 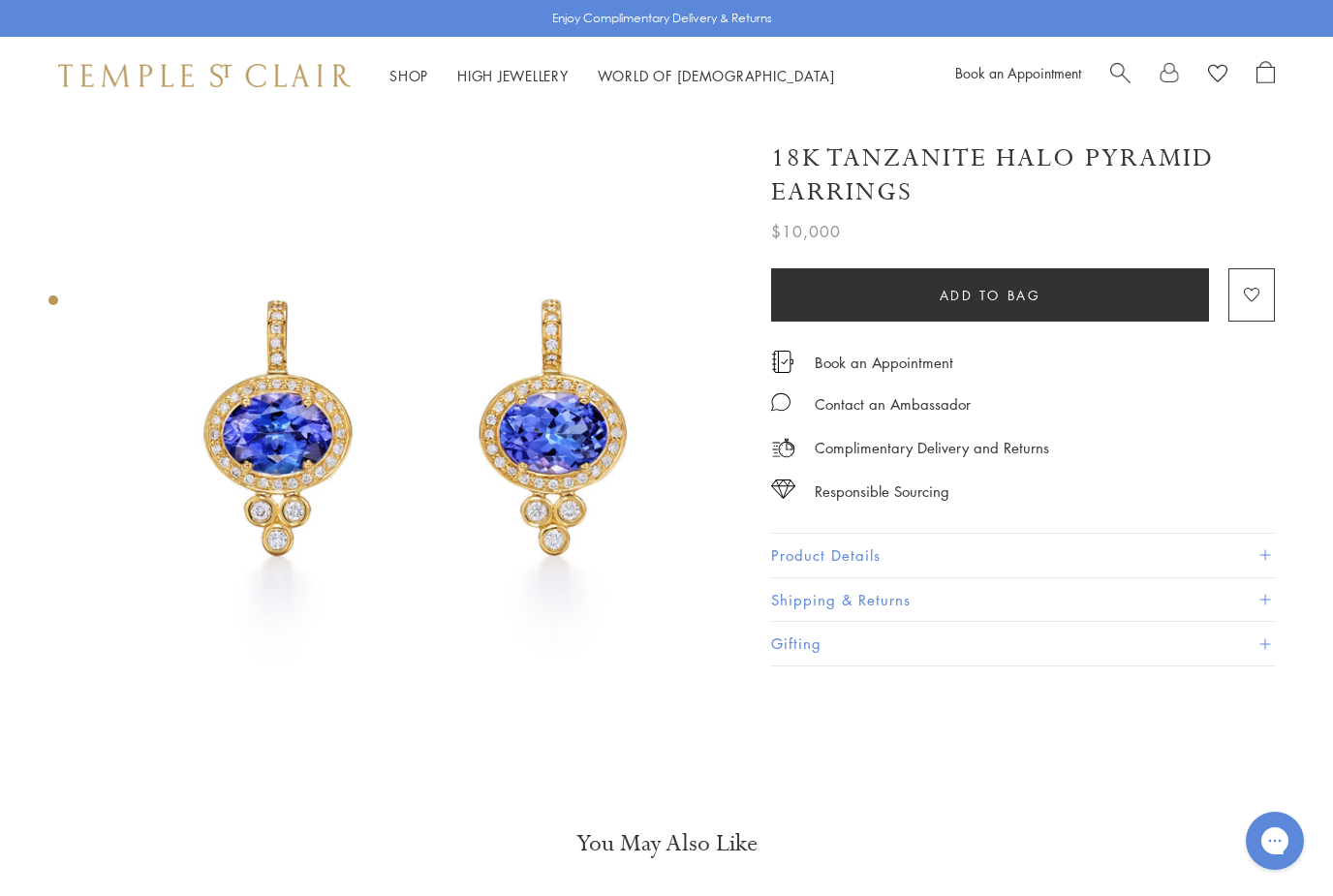 I want to click on p: Enjoy Complimentary Delivery & Returns, so click(x=661, y=19).